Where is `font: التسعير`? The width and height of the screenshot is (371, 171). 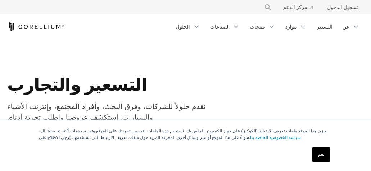 font: التسعير is located at coordinates (325, 26).